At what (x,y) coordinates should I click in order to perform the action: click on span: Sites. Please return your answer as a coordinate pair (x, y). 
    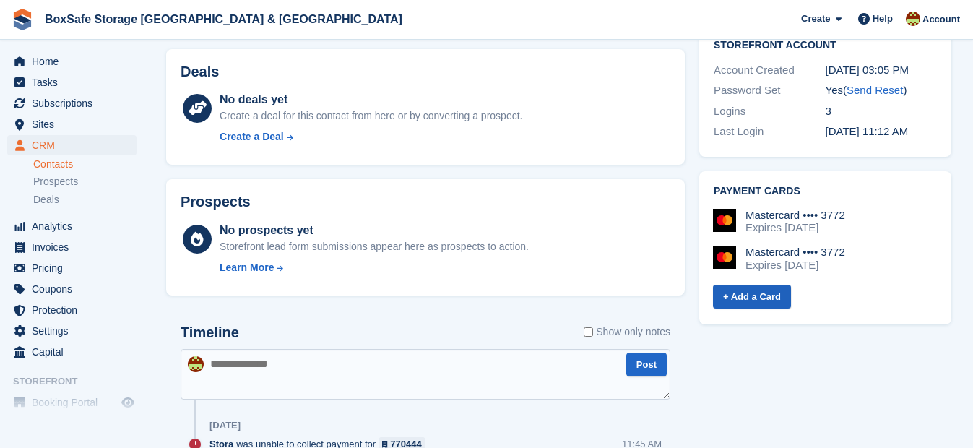
    Looking at the image, I should click on (75, 124).